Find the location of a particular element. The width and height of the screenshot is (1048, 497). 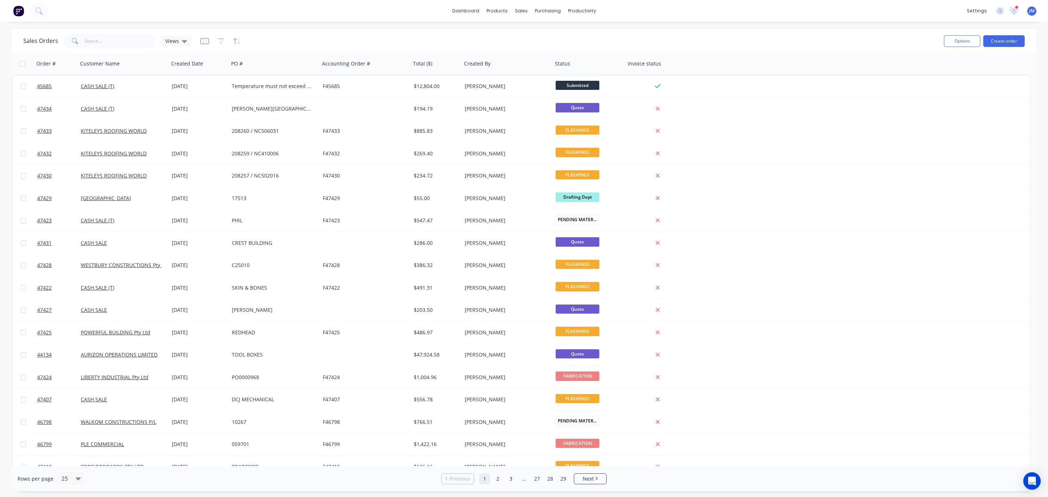

a: KITELEYS ROOFING WORLD is located at coordinates (114, 131).